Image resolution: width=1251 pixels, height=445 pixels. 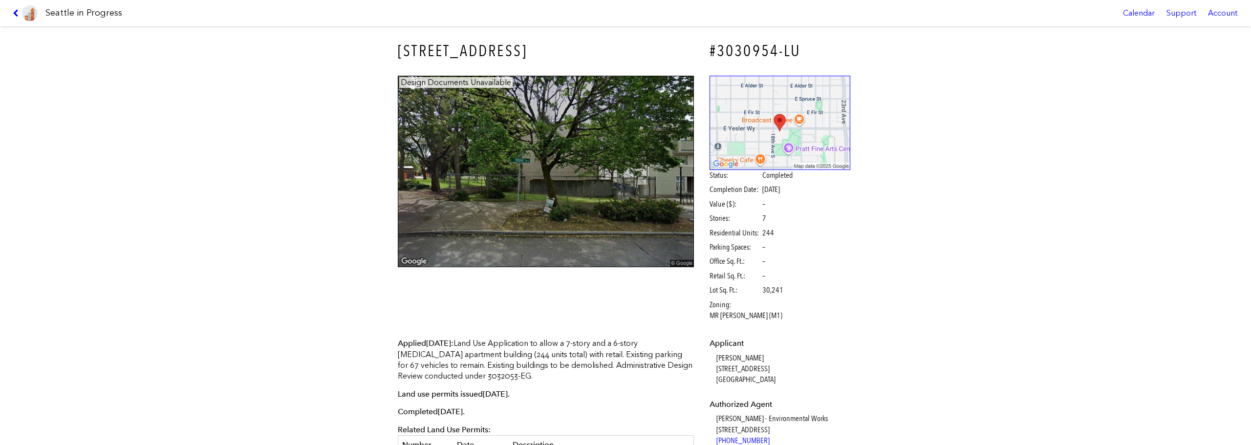 What do you see at coordinates (735, 175) in the screenshot?
I see `span: Status:` at bounding box center [735, 175].